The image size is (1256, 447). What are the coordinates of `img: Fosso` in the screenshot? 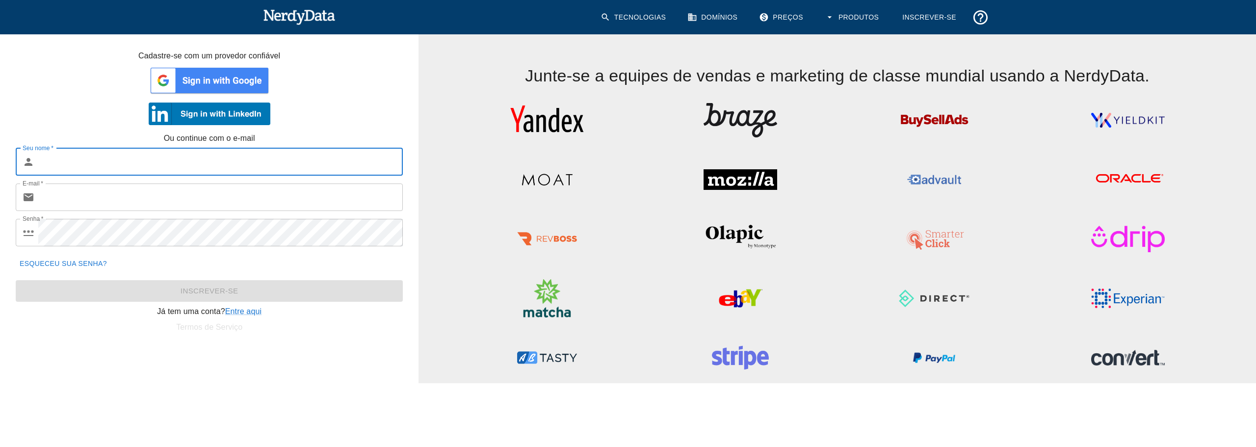 It's located at (547, 180).